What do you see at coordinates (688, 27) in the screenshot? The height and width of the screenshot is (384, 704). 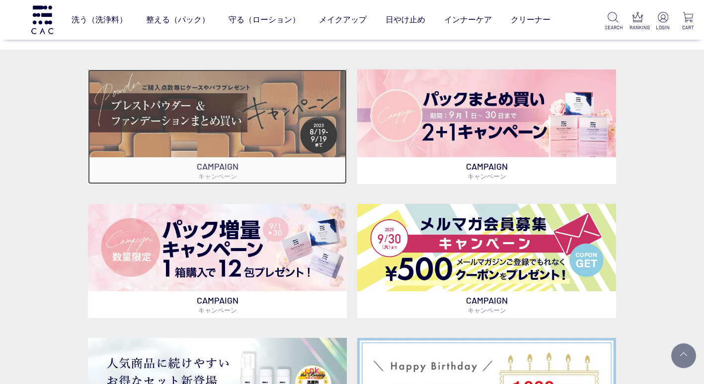 I see `p: CART` at bounding box center [688, 27].